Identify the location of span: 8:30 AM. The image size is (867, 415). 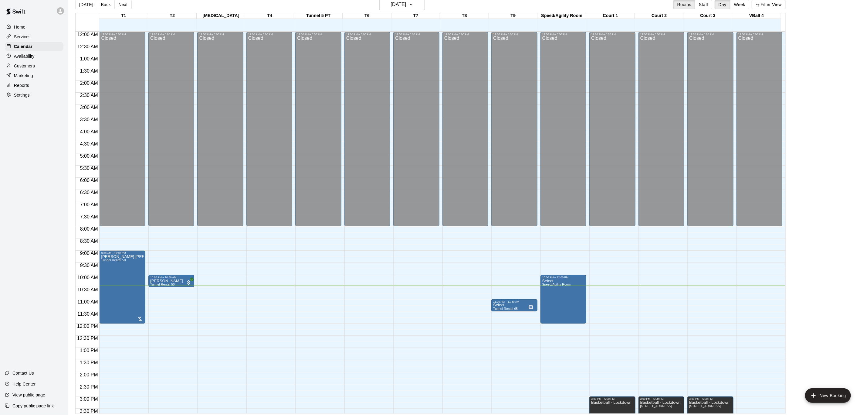
(89, 241).